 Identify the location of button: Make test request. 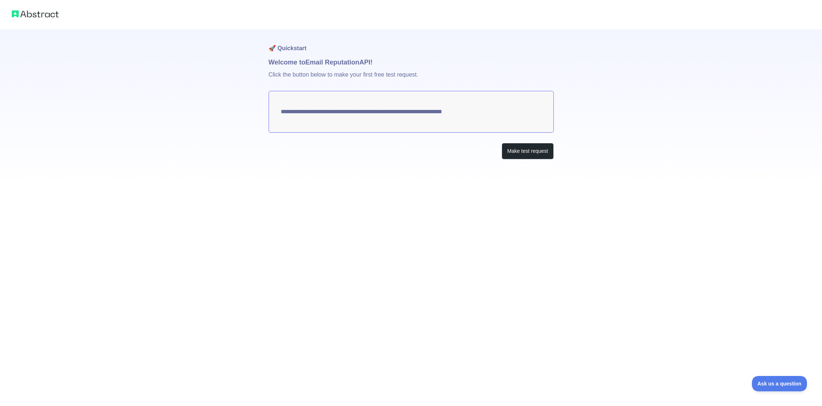
(527, 151).